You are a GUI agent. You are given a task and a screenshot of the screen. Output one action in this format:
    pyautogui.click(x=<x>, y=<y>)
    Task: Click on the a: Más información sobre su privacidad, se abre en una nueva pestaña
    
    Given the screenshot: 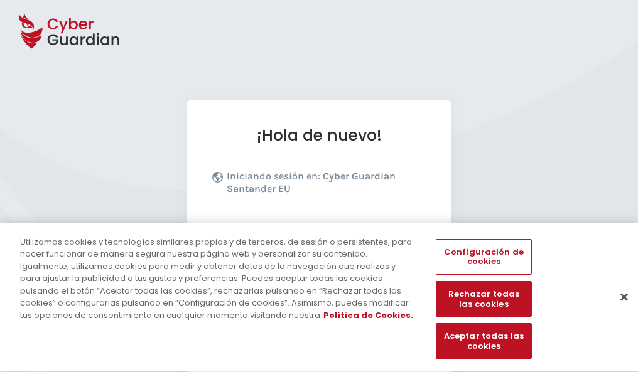 What is the action you would take?
    pyautogui.click(x=368, y=315)
    